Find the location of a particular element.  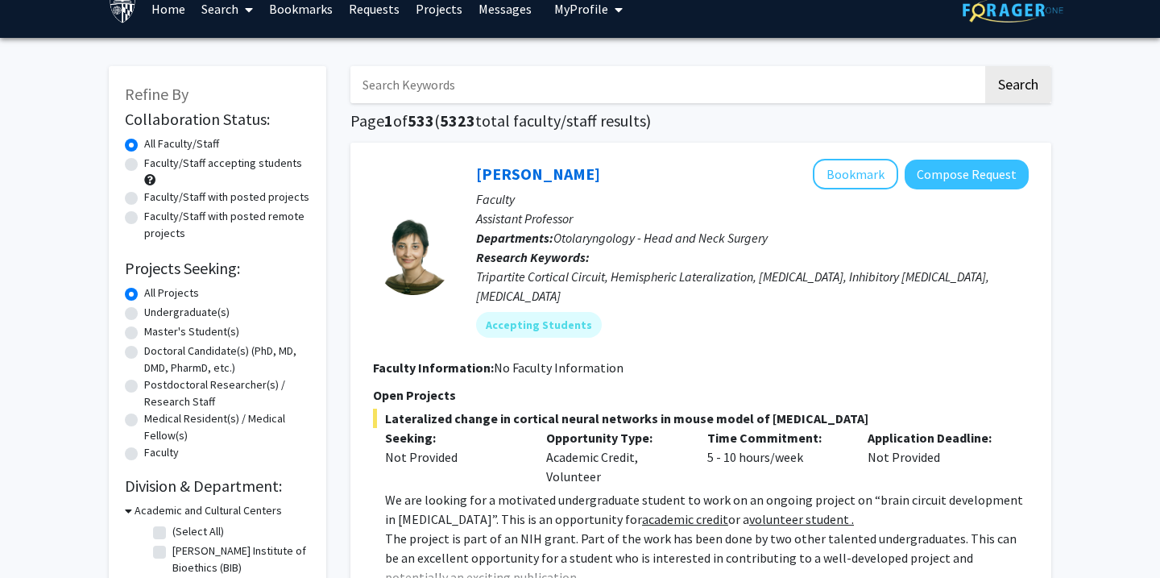

p: Assistant Professor is located at coordinates (752, 218).